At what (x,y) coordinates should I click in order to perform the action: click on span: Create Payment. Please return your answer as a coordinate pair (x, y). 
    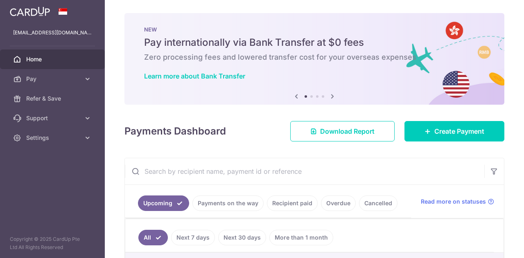
    Looking at the image, I should click on (459, 131).